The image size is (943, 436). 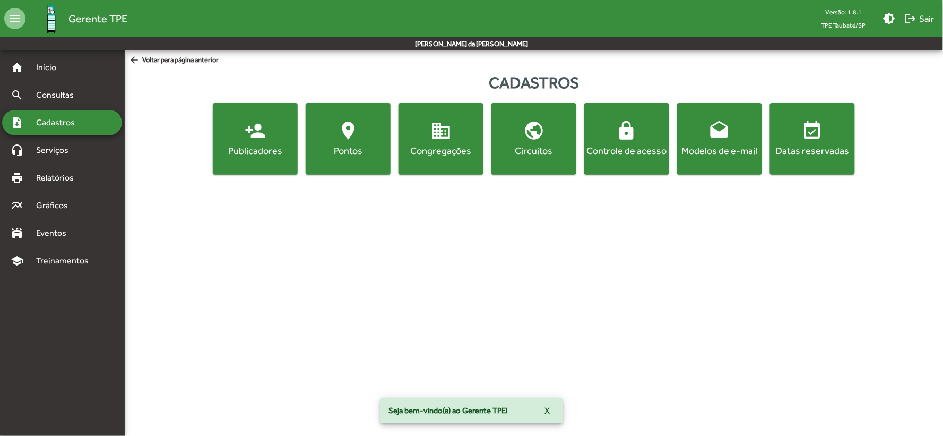 What do you see at coordinates (441, 150) in the screenshot?
I see `div: Congregações` at bounding box center [441, 150].